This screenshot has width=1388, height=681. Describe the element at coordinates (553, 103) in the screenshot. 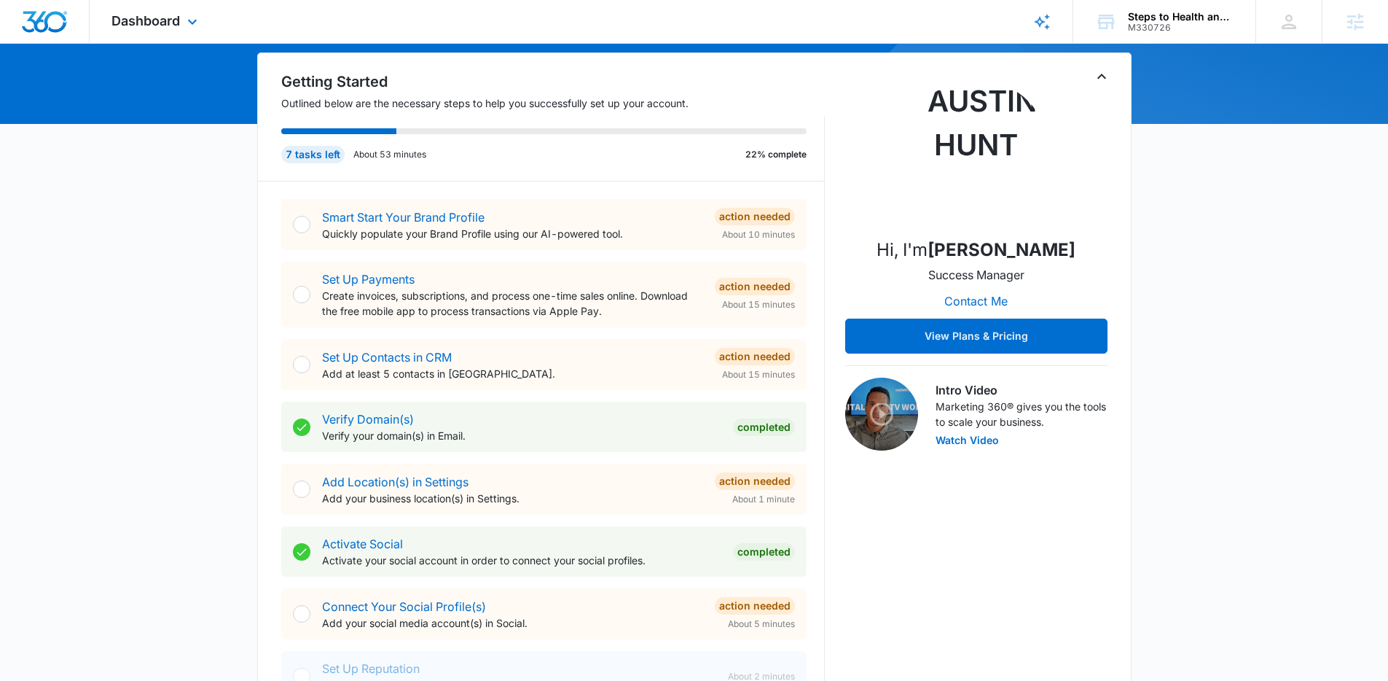

I see `p: Outlined below are the necessary steps to help you successfully set up your account.` at that location.